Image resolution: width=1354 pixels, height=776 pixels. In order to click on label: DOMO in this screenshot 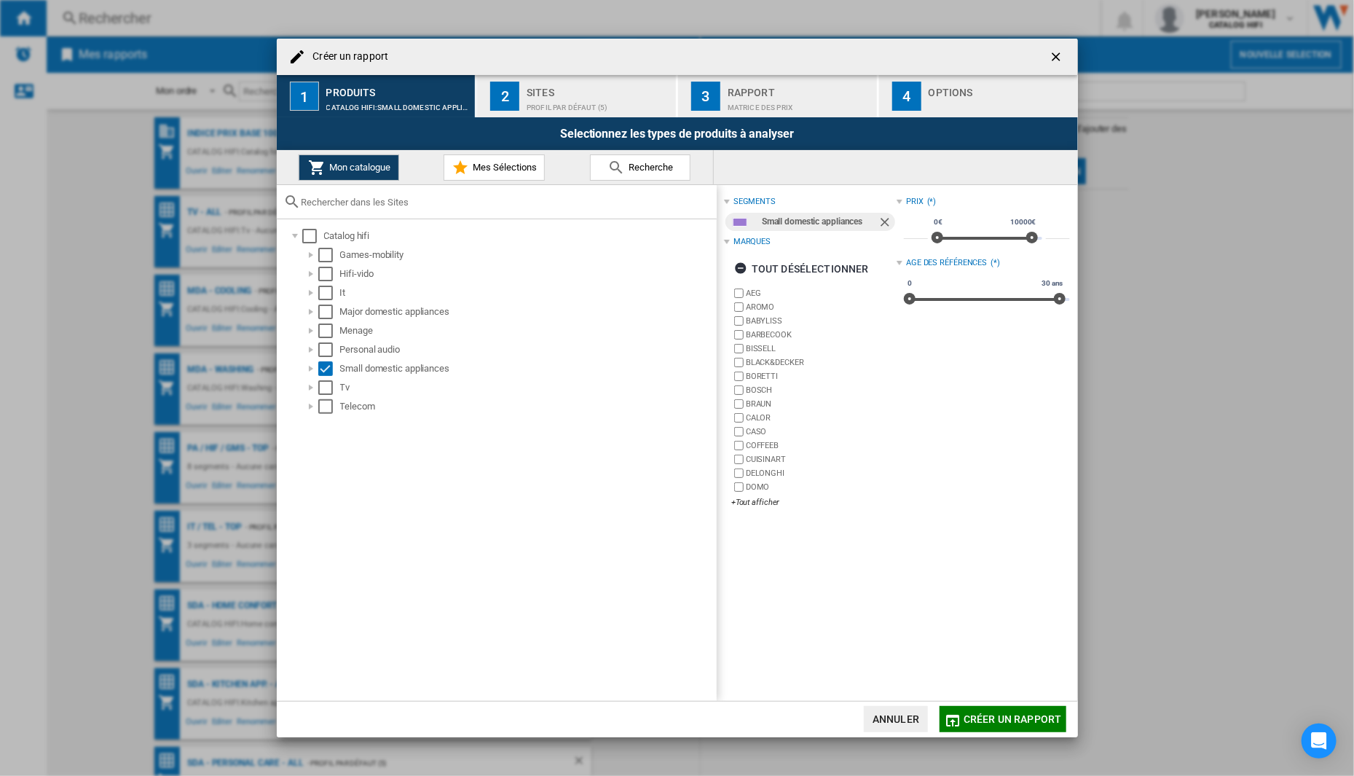, I will do `click(821, 486)`.